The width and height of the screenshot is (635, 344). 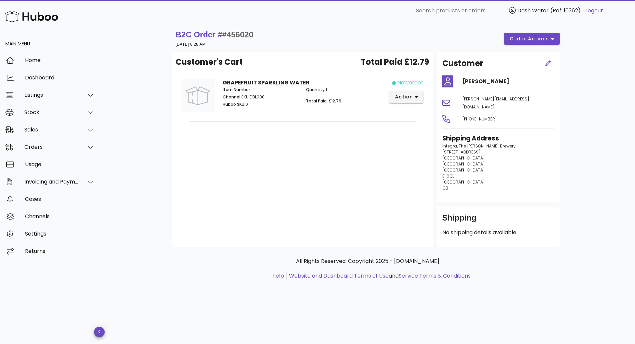 I want to click on span: (Ref: 10362), so click(x=565, y=10).